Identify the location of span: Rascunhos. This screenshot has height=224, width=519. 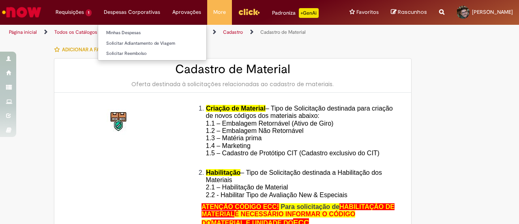
(413, 12).